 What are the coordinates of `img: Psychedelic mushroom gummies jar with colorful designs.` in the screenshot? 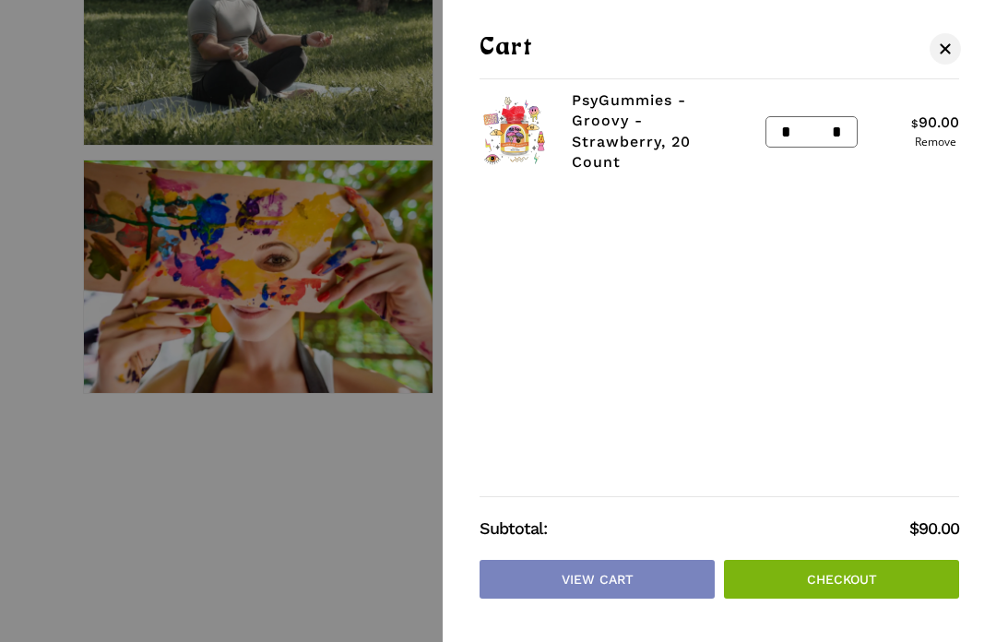 It's located at (514, 131).